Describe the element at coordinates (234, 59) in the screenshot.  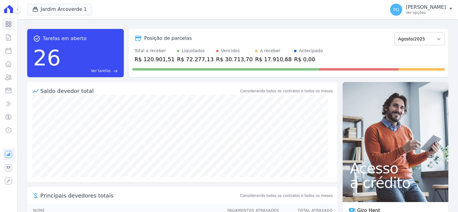
I see `div: R$ 30.713,70` at that location.